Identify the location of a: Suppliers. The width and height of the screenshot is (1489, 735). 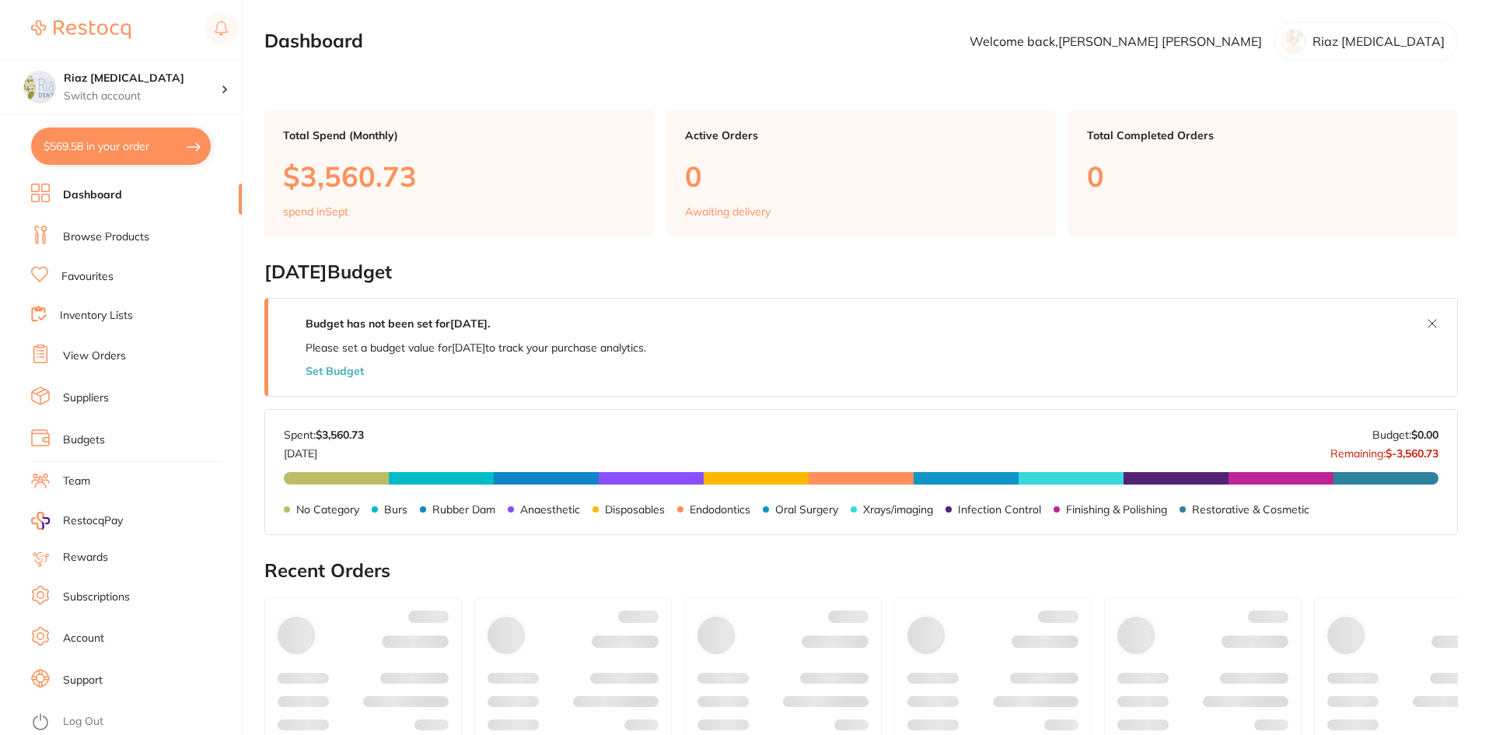
(86, 398).